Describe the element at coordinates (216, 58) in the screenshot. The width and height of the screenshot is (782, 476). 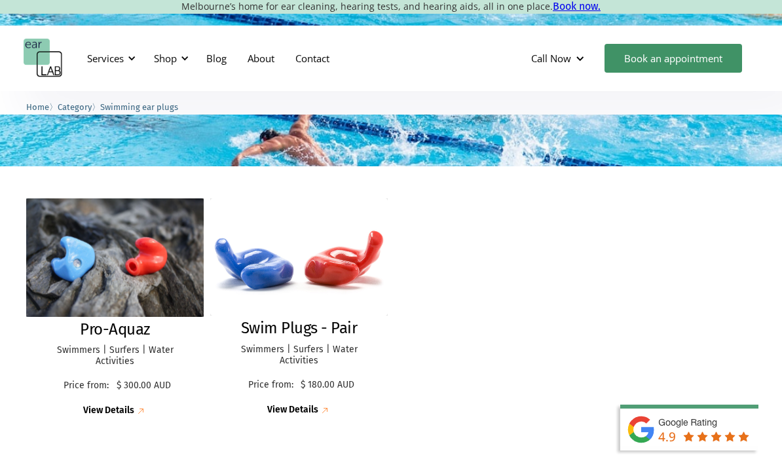
I see `a: Blog` at that location.